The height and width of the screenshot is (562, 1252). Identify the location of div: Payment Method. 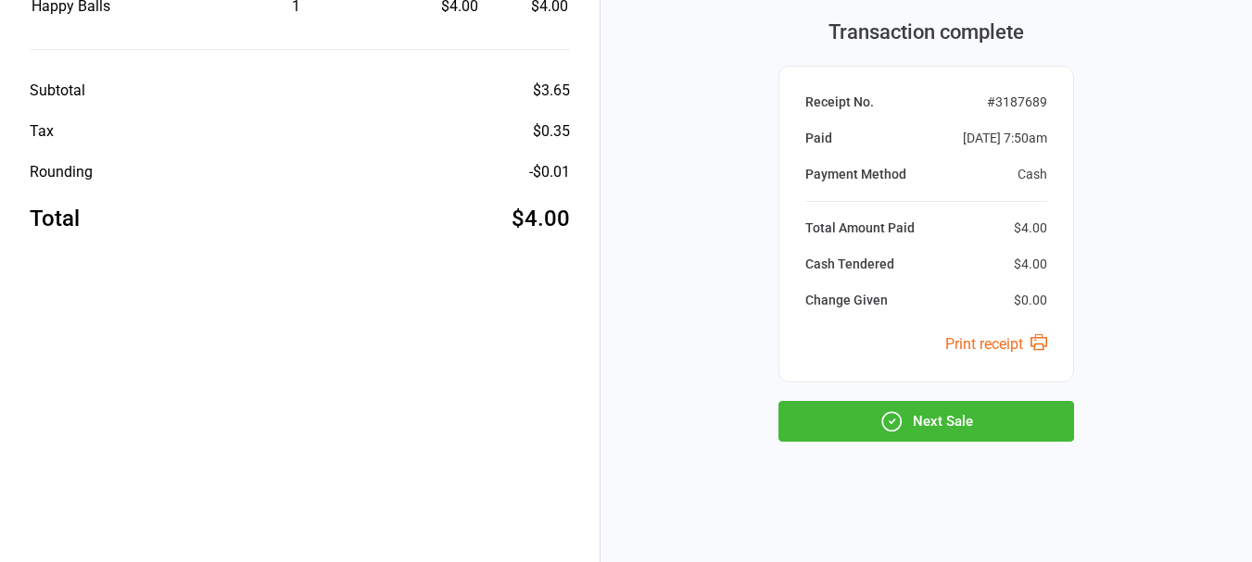
(855, 174).